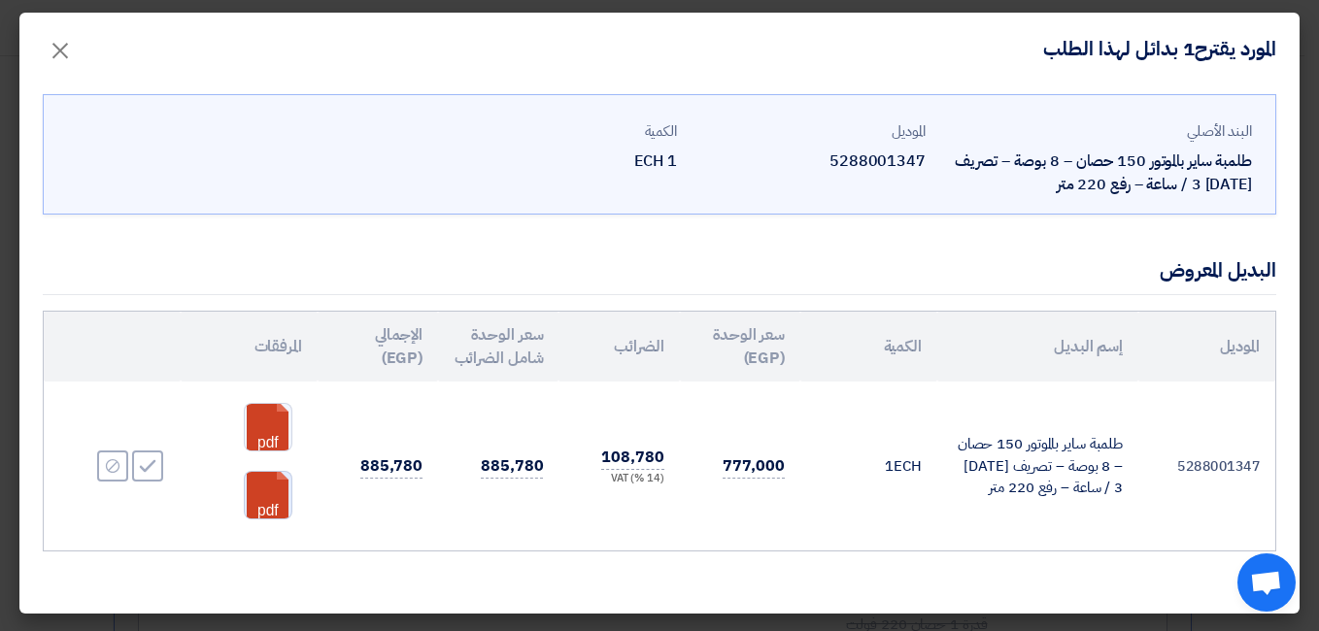 This screenshot has height=631, width=1319. I want to click on a: Open chat, so click(1267, 583).